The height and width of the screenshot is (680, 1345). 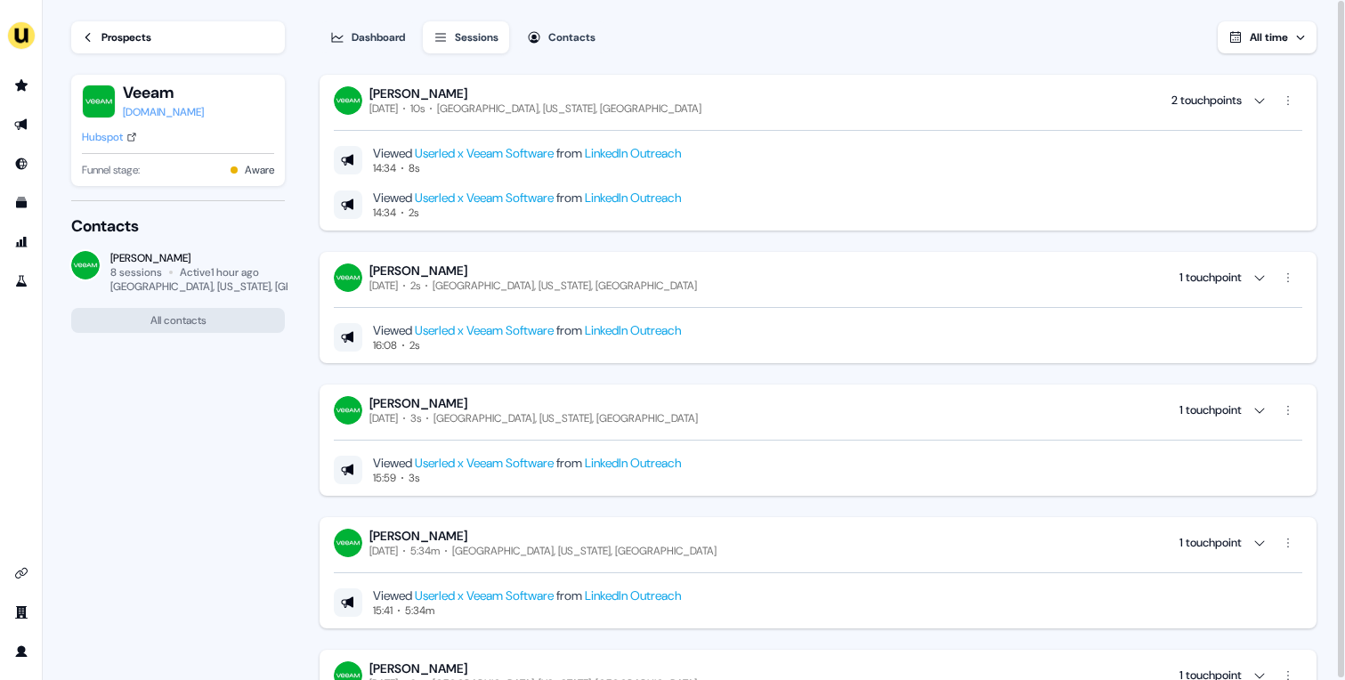 What do you see at coordinates (136, 272) in the screenshot?
I see `div: 8 sessions` at bounding box center [136, 272].